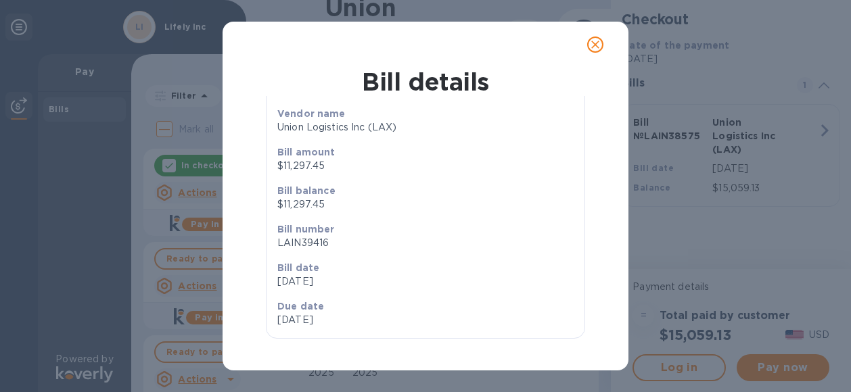 This screenshot has width=851, height=392. What do you see at coordinates (298, 268) in the screenshot?
I see `b: Bill date` at bounding box center [298, 268].